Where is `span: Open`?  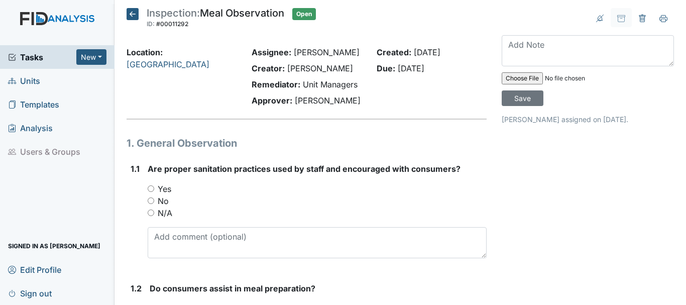 span: Open is located at coordinates (304, 14).